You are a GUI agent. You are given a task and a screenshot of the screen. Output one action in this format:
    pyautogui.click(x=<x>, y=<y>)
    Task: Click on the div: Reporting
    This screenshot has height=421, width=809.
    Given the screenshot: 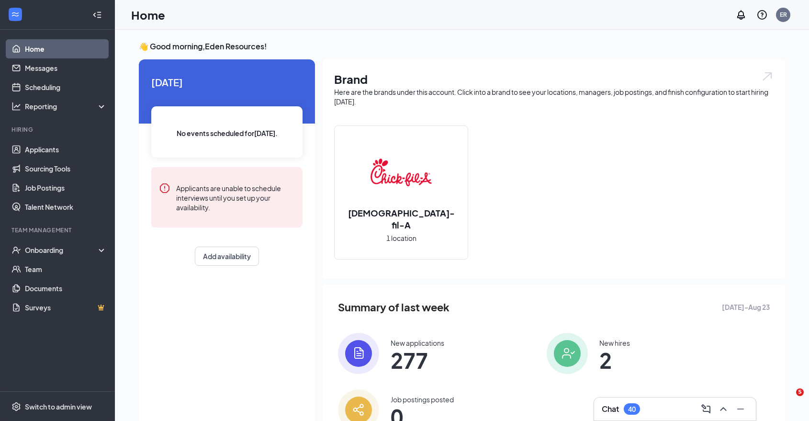 What is the action you would take?
    pyautogui.click(x=66, y=106)
    